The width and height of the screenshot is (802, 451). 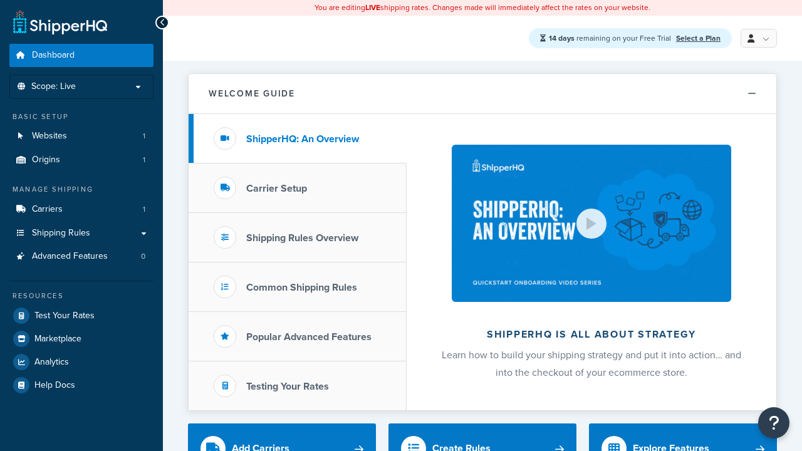 I want to click on span: Analytics, so click(x=51, y=362).